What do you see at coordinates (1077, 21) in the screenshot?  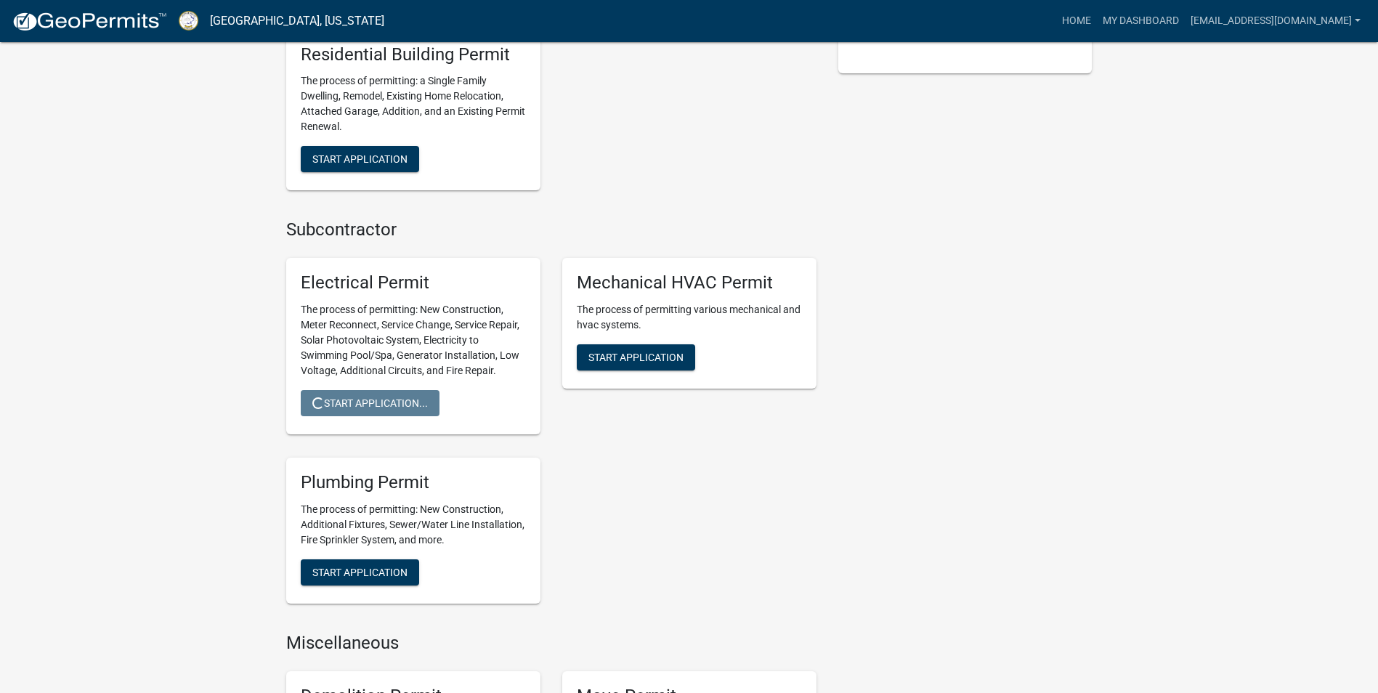 I see `a: Home` at bounding box center [1077, 21].